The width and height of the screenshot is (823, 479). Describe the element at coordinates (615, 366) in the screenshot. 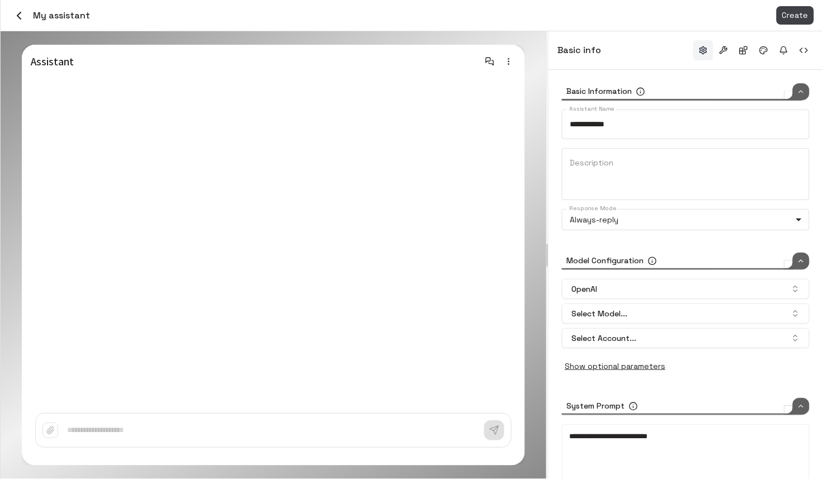

I see `button: Show optional parameters` at that location.